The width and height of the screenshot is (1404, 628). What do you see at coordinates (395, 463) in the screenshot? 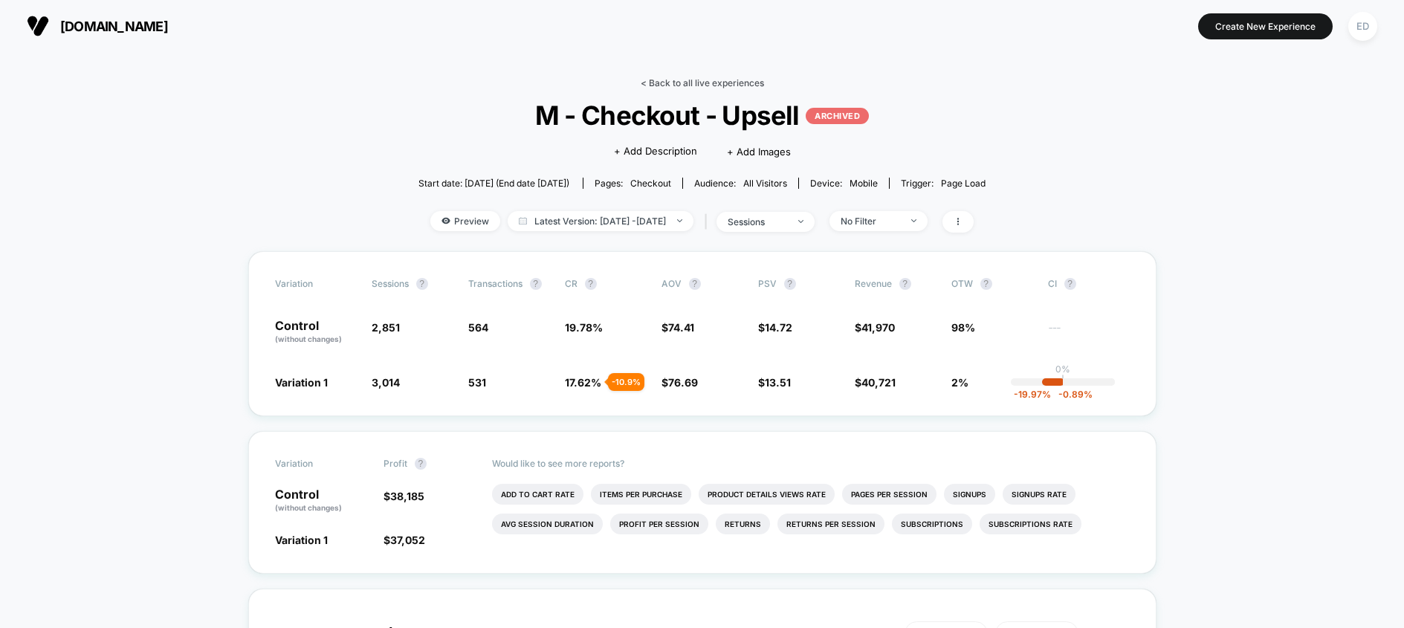
I see `span: Profit` at bounding box center [395, 463].